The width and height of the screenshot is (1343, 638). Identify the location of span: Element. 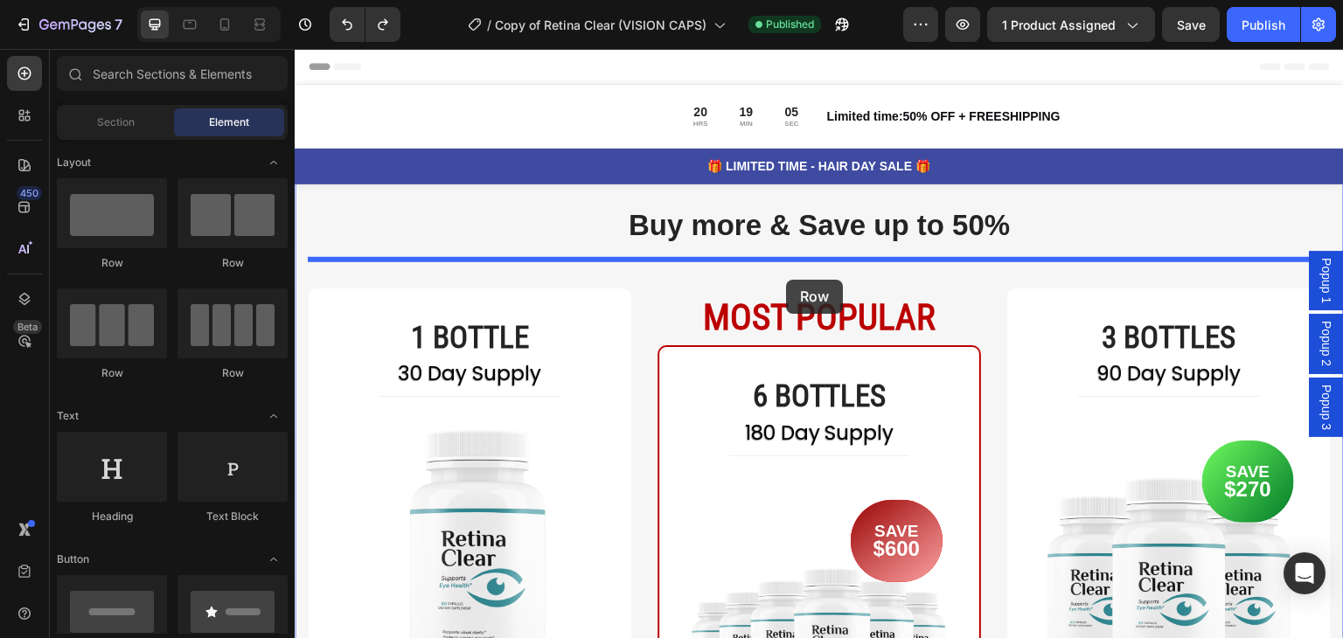
(229, 122).